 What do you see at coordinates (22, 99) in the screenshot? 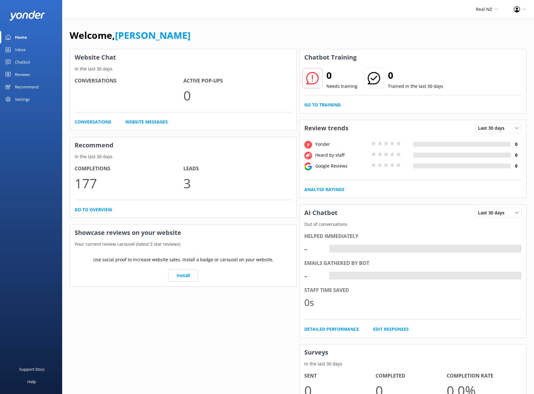
I see `div: Settings` at bounding box center [22, 99].